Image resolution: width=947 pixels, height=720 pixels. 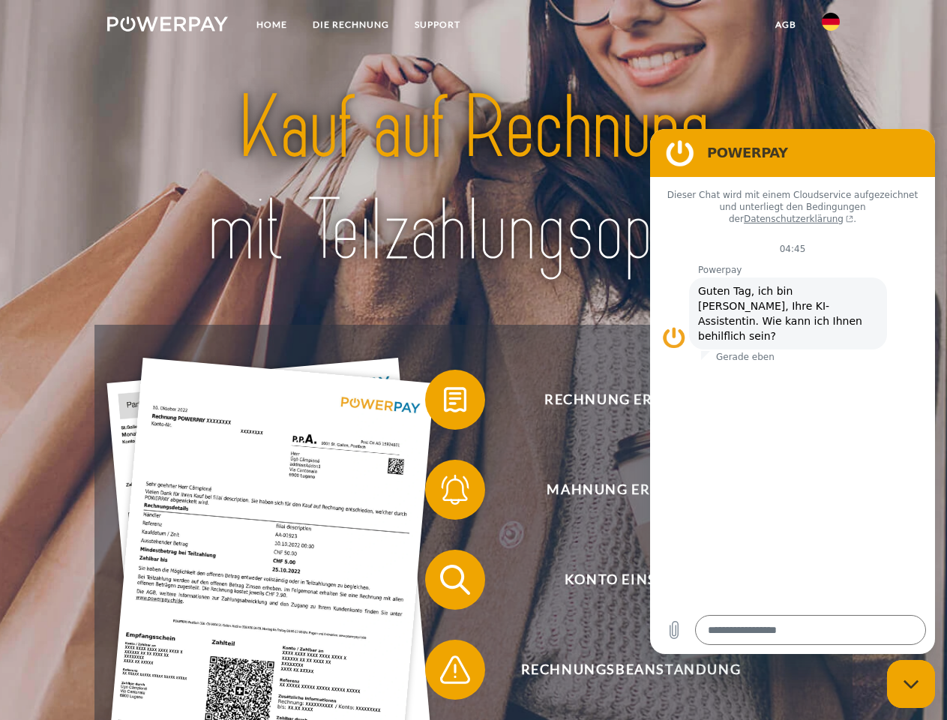 I want to click on span: Rechnung erhalten?, so click(x=631, y=400).